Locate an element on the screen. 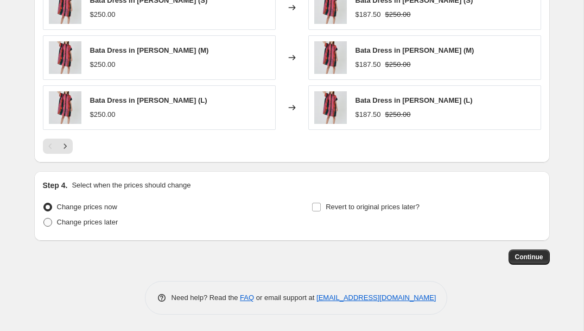 This screenshot has width=584, height=331. h2: Step 4. is located at coordinates (55, 185).